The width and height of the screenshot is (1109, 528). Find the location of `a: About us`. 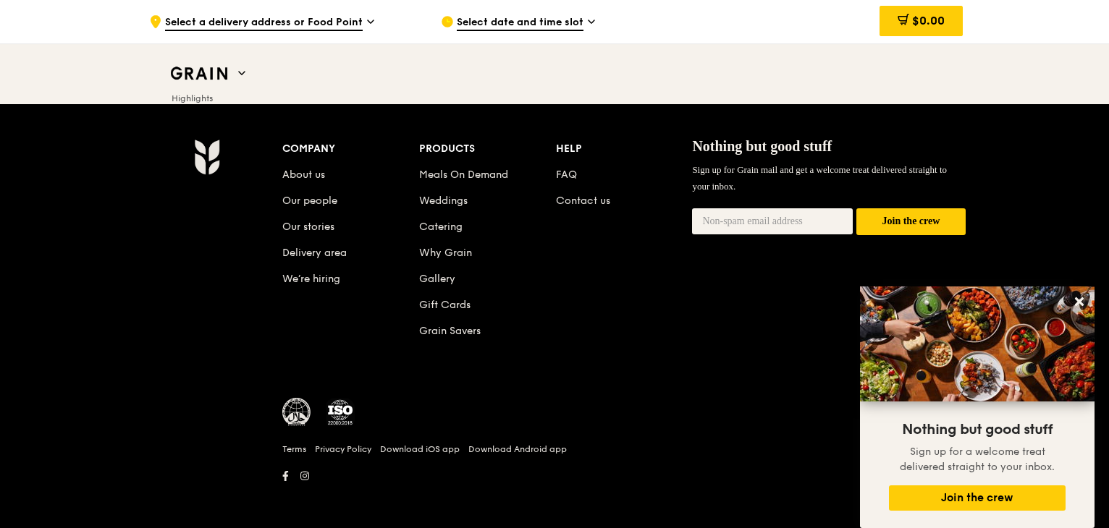

a: About us is located at coordinates (303, 174).